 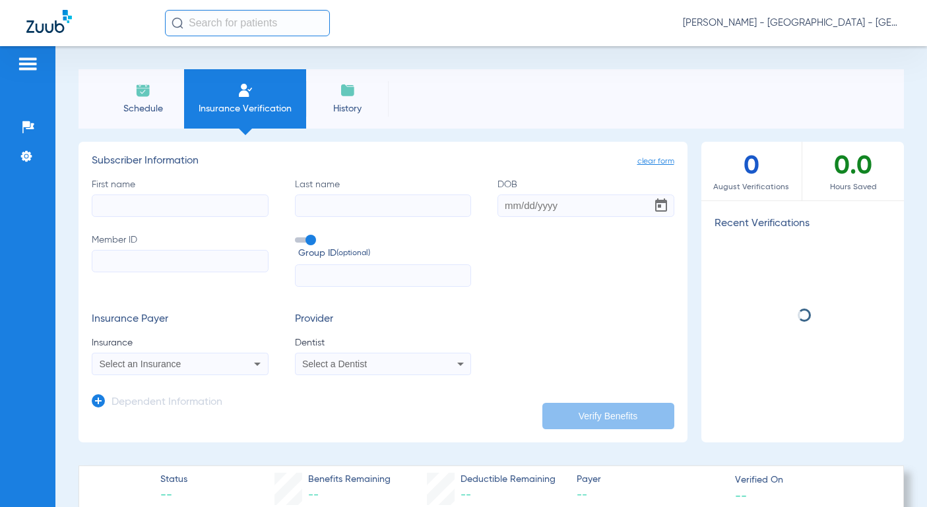 What do you see at coordinates (173, 480) in the screenshot?
I see `span: Status` at bounding box center [173, 480].